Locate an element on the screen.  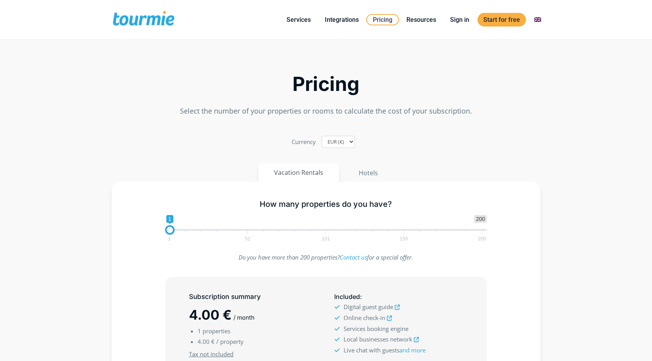
span: Local businesses network is located at coordinates (378, 339).